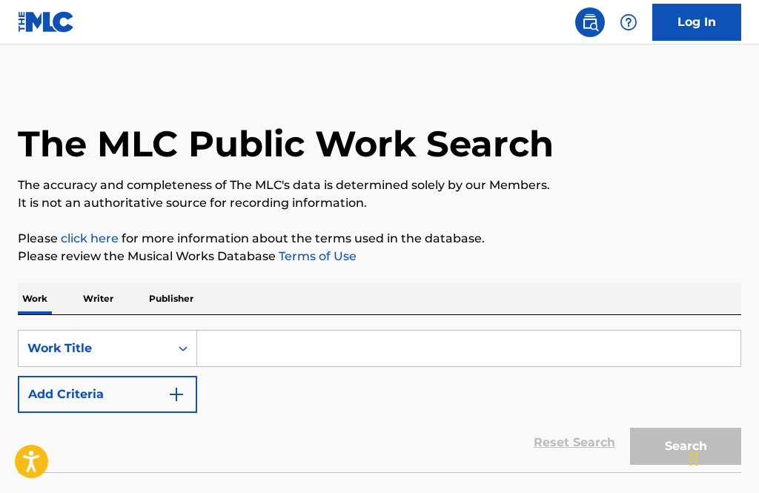 The image size is (759, 493). What do you see at coordinates (107, 394) in the screenshot?
I see `button: Add Criteria` at bounding box center [107, 394].